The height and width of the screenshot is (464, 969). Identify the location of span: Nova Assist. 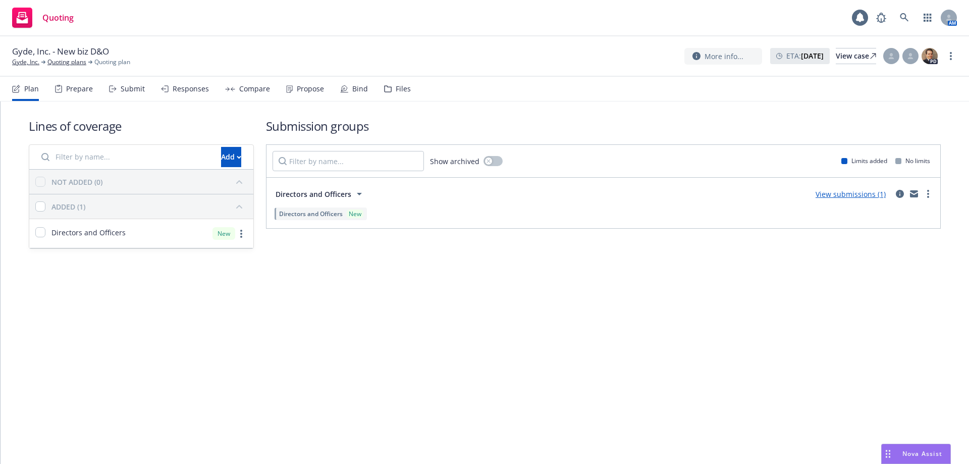
(922, 453).